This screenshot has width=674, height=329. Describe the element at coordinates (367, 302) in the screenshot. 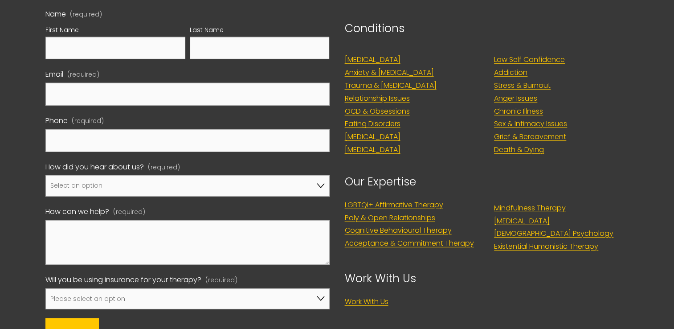

I see `a: Work With Us` at that location.